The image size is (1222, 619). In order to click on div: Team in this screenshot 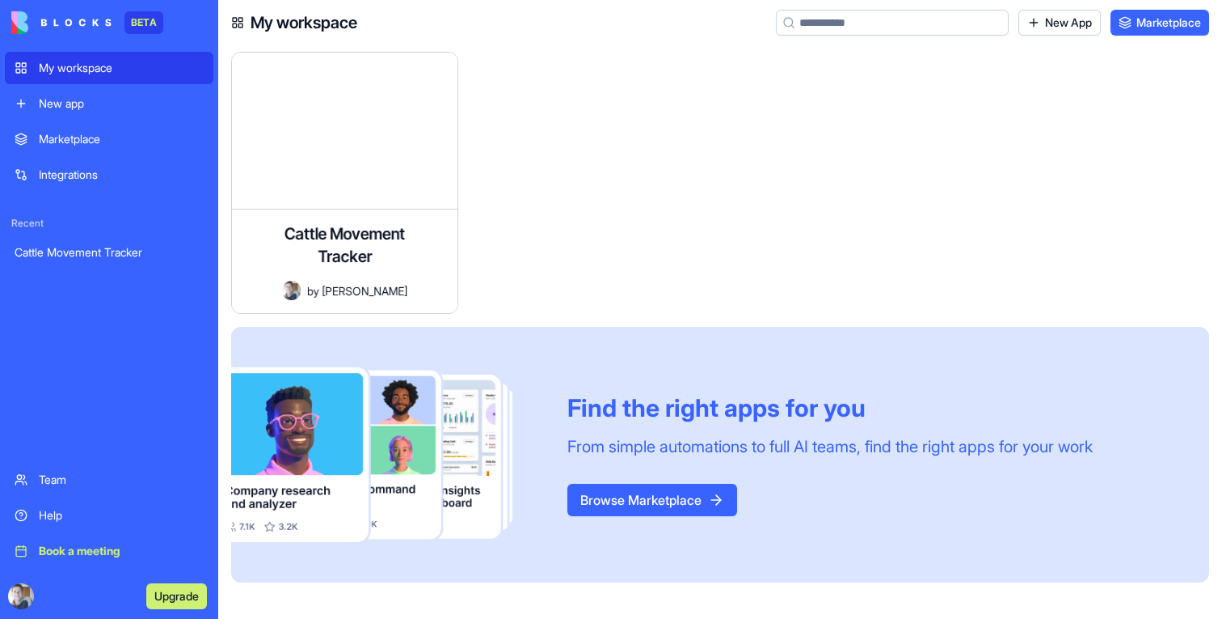, I will do `click(121, 479)`.